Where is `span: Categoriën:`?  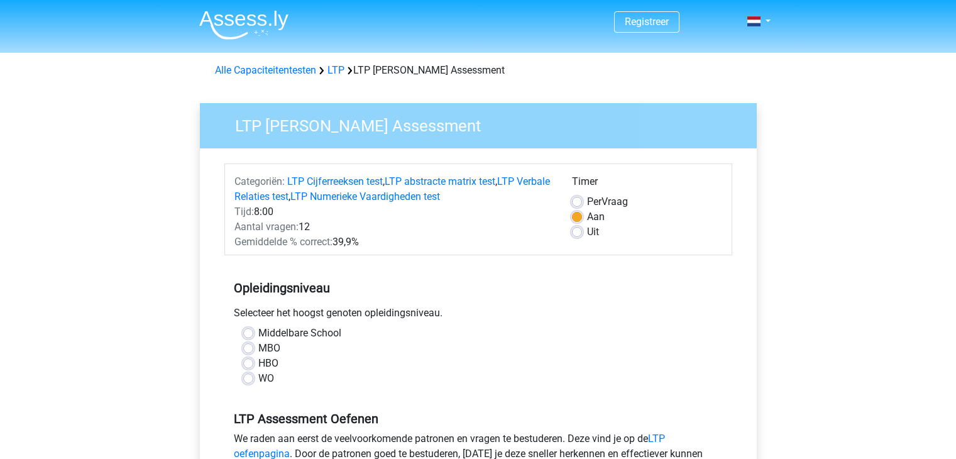
span: Categoriën: is located at coordinates (260, 181).